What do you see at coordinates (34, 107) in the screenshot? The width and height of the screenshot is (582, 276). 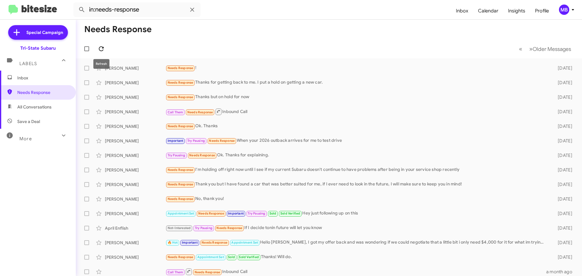 I see `span: All Conversations` at bounding box center [34, 107].